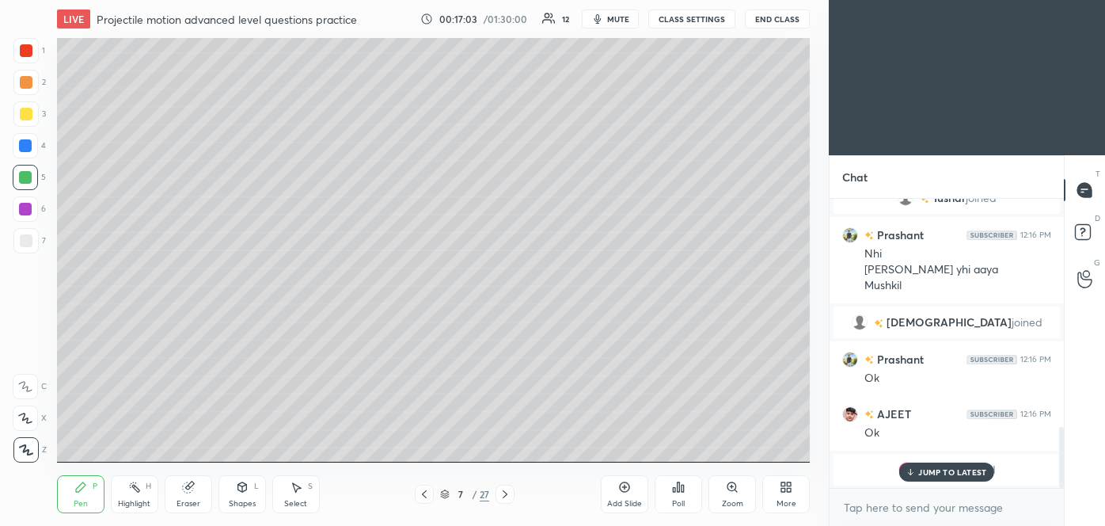 The image size is (1105, 526). I want to click on div: 12, so click(565, 19).